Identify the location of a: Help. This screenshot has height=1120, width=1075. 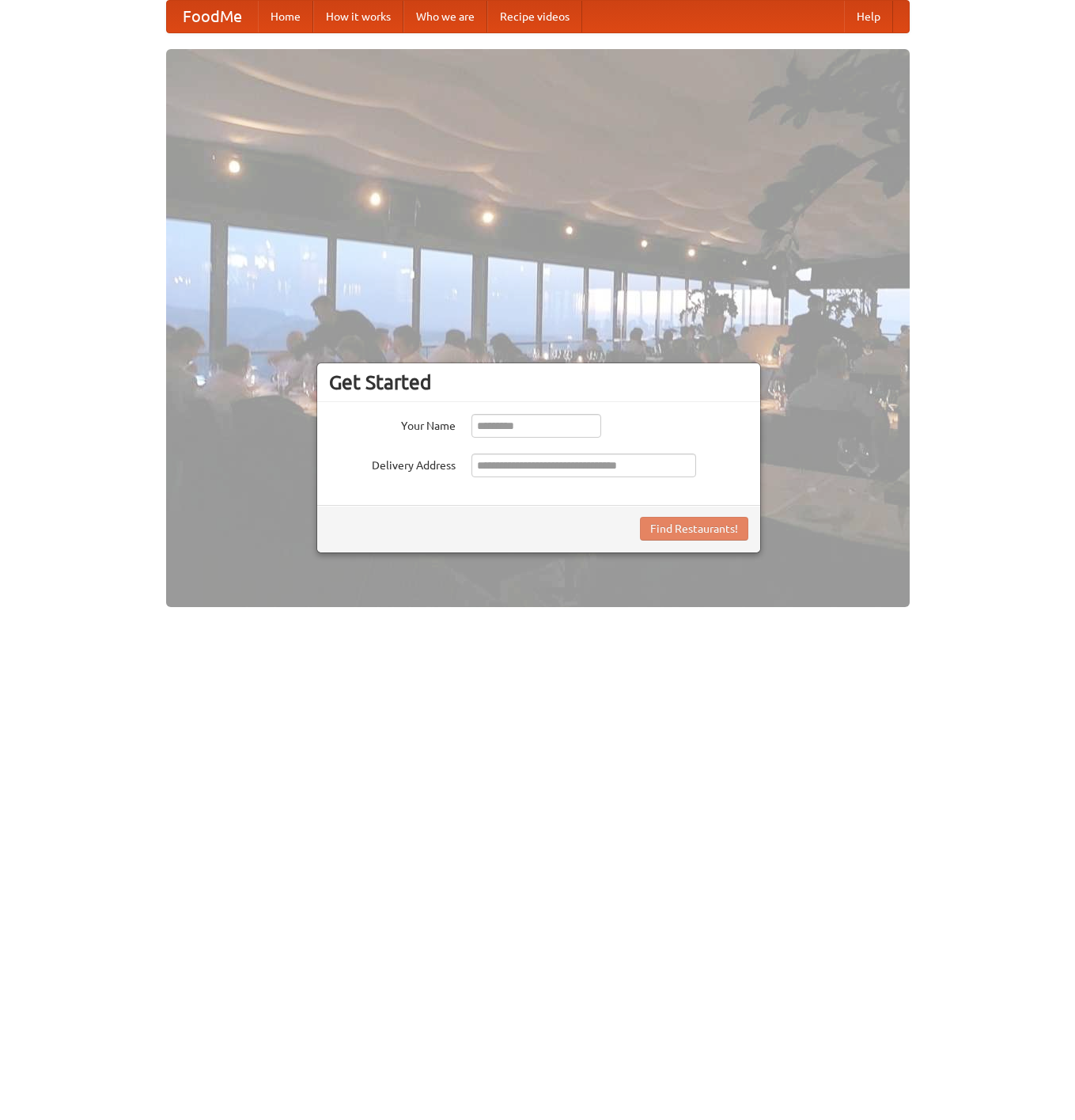
(869, 16).